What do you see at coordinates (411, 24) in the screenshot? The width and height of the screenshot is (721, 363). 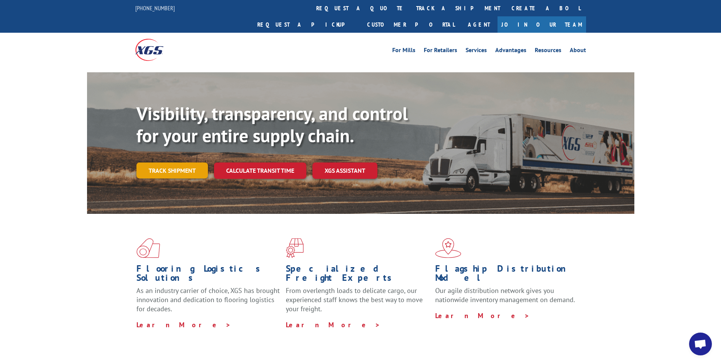 I see `a: Customer Portal` at bounding box center [411, 24].